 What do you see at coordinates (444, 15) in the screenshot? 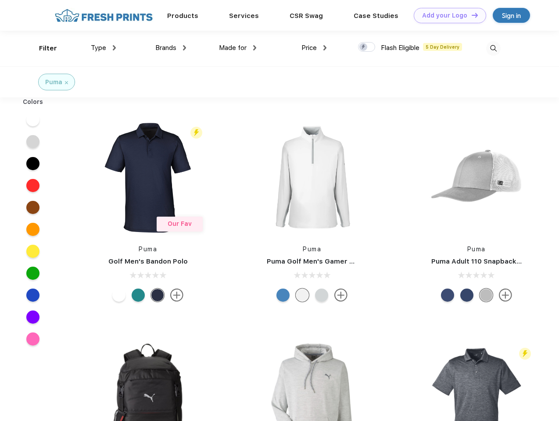
I see `div: Add your Logo` at bounding box center [444, 15].